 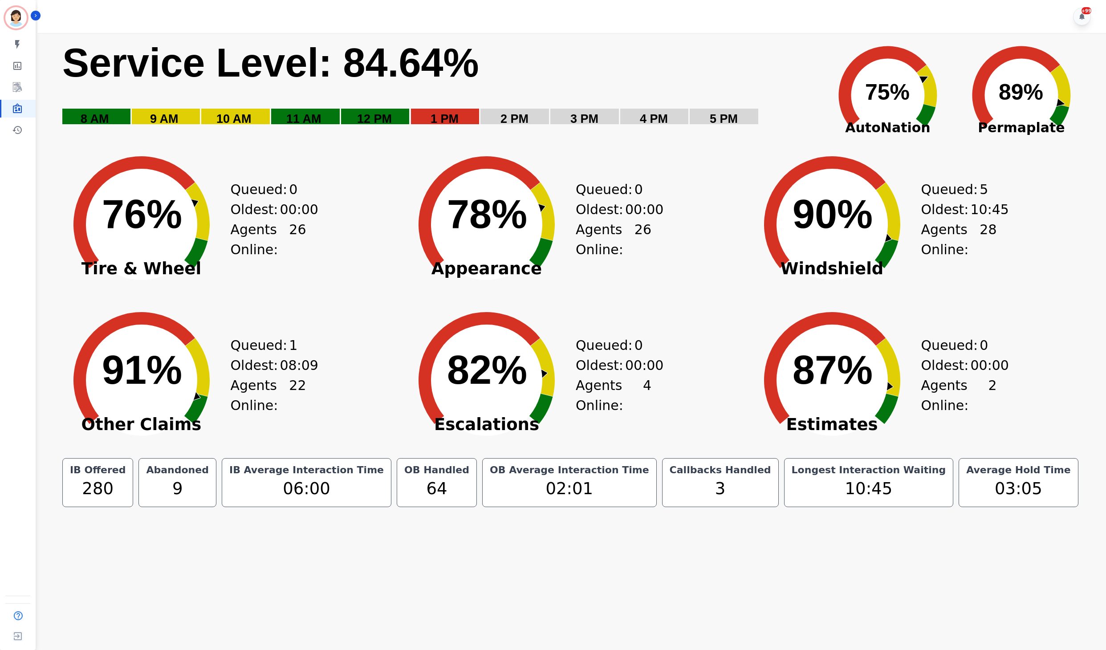 What do you see at coordinates (887, 92) in the screenshot?
I see `text: 75%` at bounding box center [887, 92].